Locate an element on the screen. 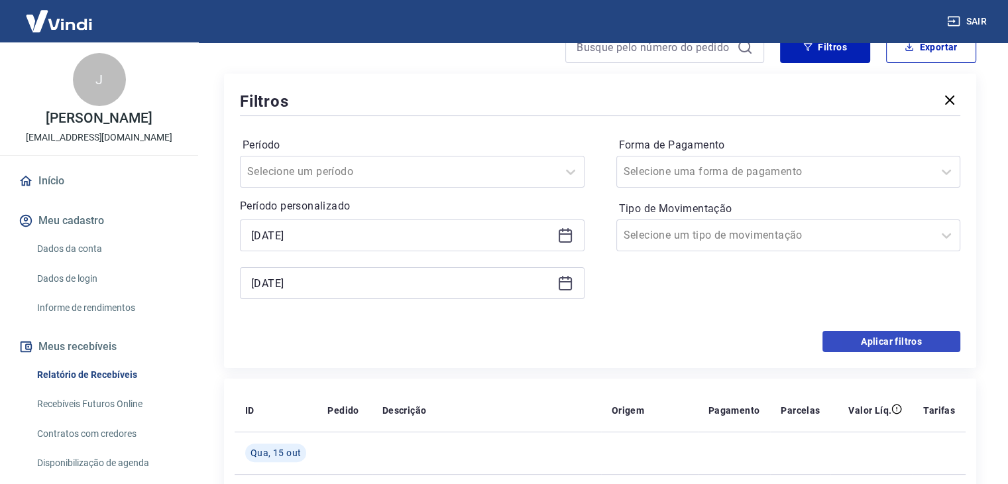  button: Exportar is located at coordinates (932, 47).